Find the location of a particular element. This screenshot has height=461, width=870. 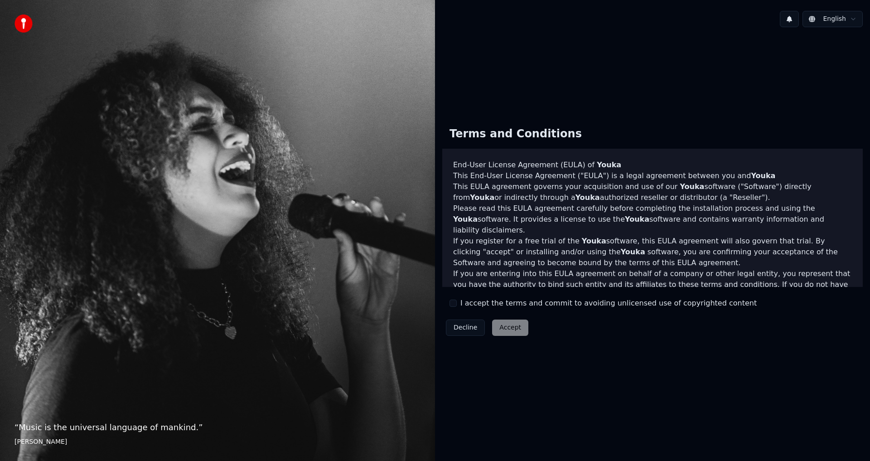

p: This EULA agreement governs your acquisition and use of our software ("Software") directly from o... is located at coordinates (652, 192).